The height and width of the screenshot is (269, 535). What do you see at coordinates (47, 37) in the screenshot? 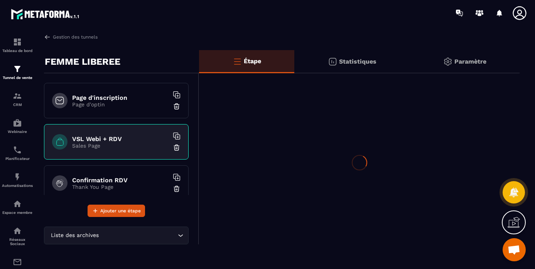
I see `img: arrow` at bounding box center [47, 37].